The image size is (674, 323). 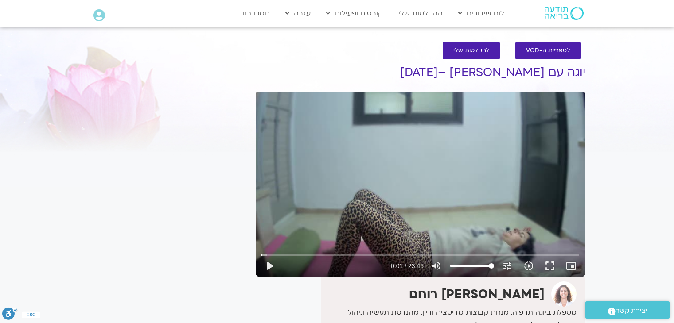 What do you see at coordinates (481, 13) in the screenshot?
I see `a: לוח שידורים` at bounding box center [481, 13].